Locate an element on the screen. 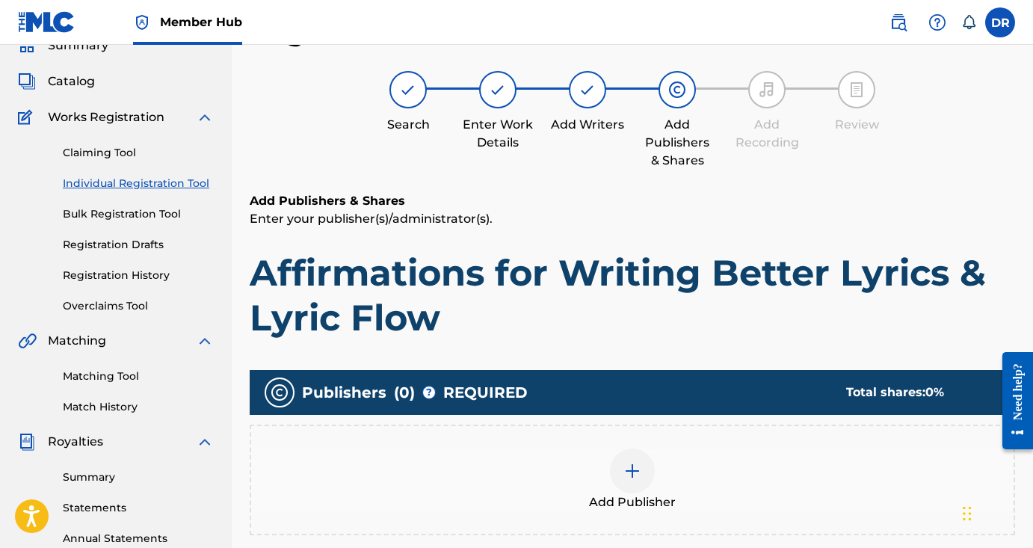  a: Registration History is located at coordinates (138, 275).